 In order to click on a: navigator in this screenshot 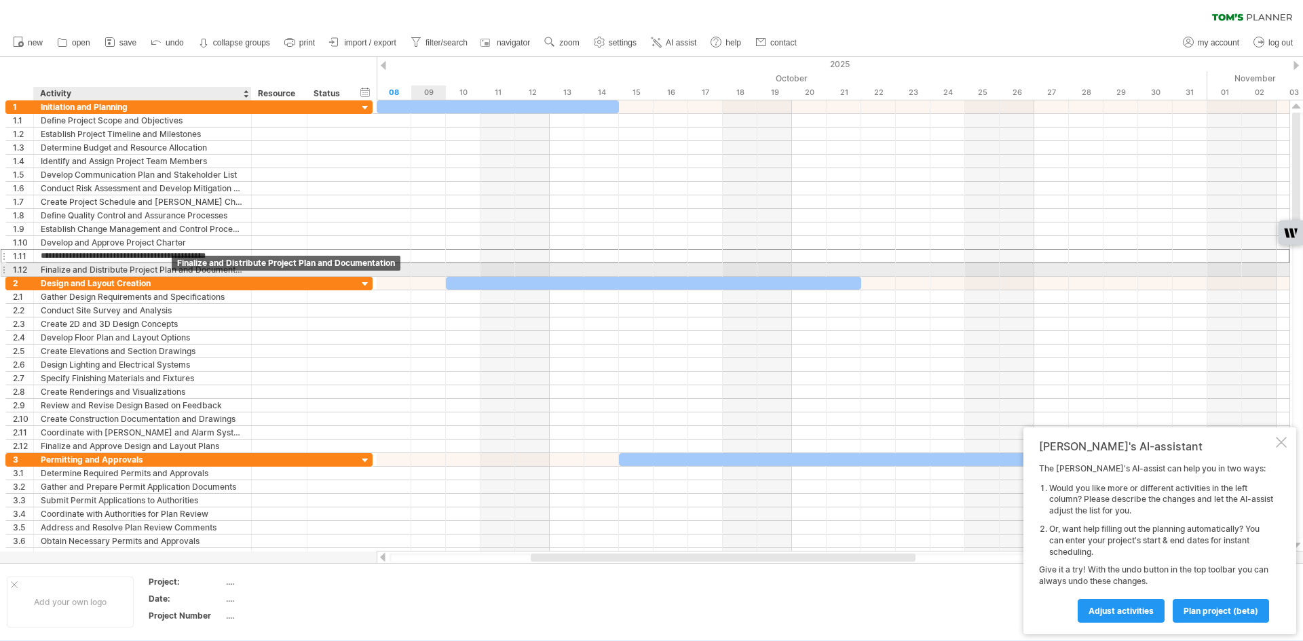, I will do `click(506, 43)`.